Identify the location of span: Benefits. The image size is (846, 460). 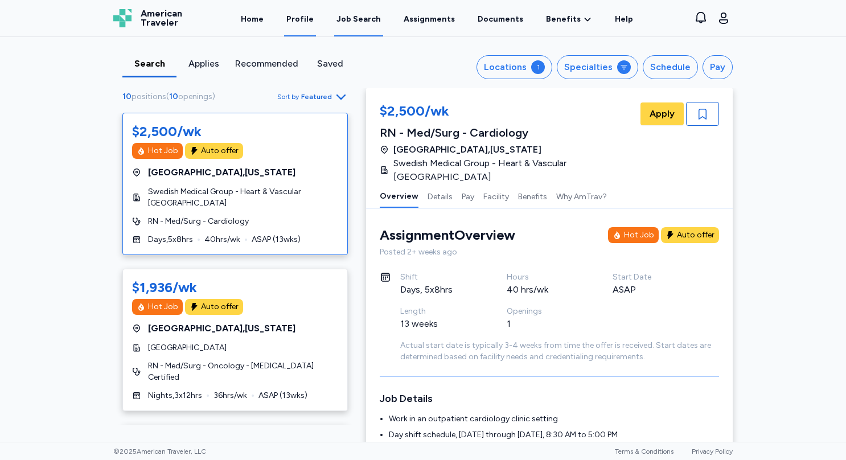
(563, 19).